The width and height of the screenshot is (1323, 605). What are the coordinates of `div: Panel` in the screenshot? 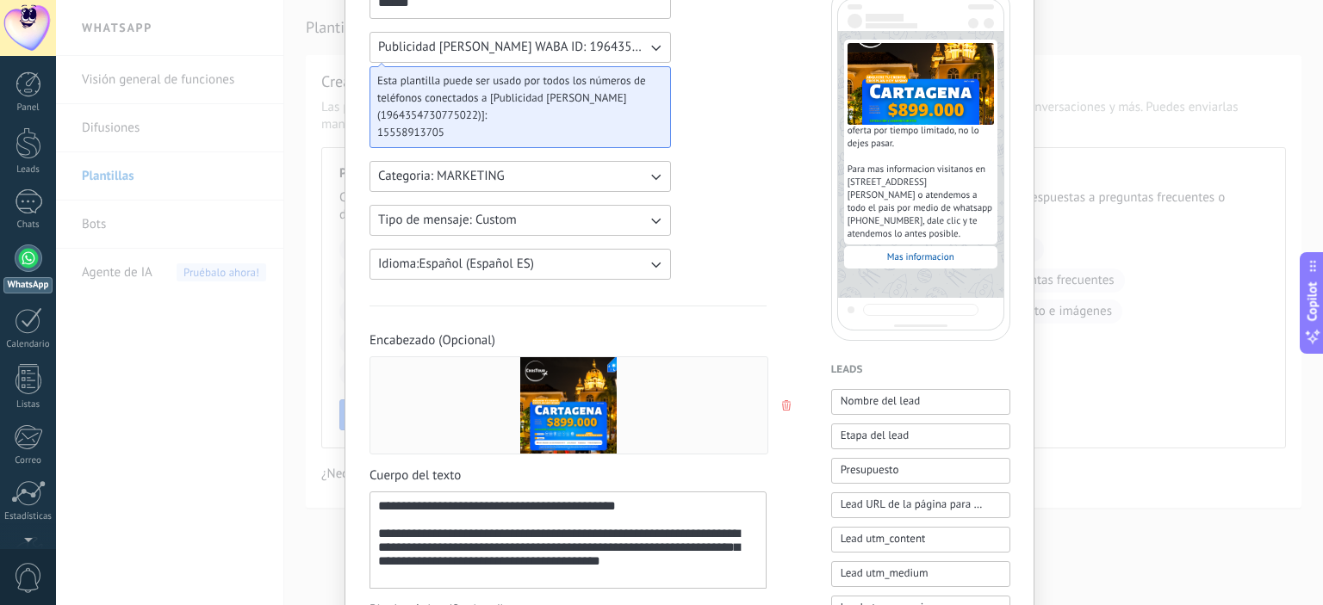 It's located at (28, 108).